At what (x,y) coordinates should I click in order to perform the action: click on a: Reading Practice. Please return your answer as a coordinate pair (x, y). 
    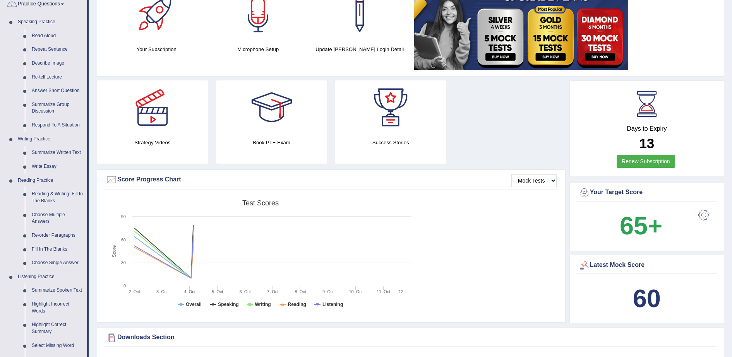
    Looking at the image, I should click on (50, 181).